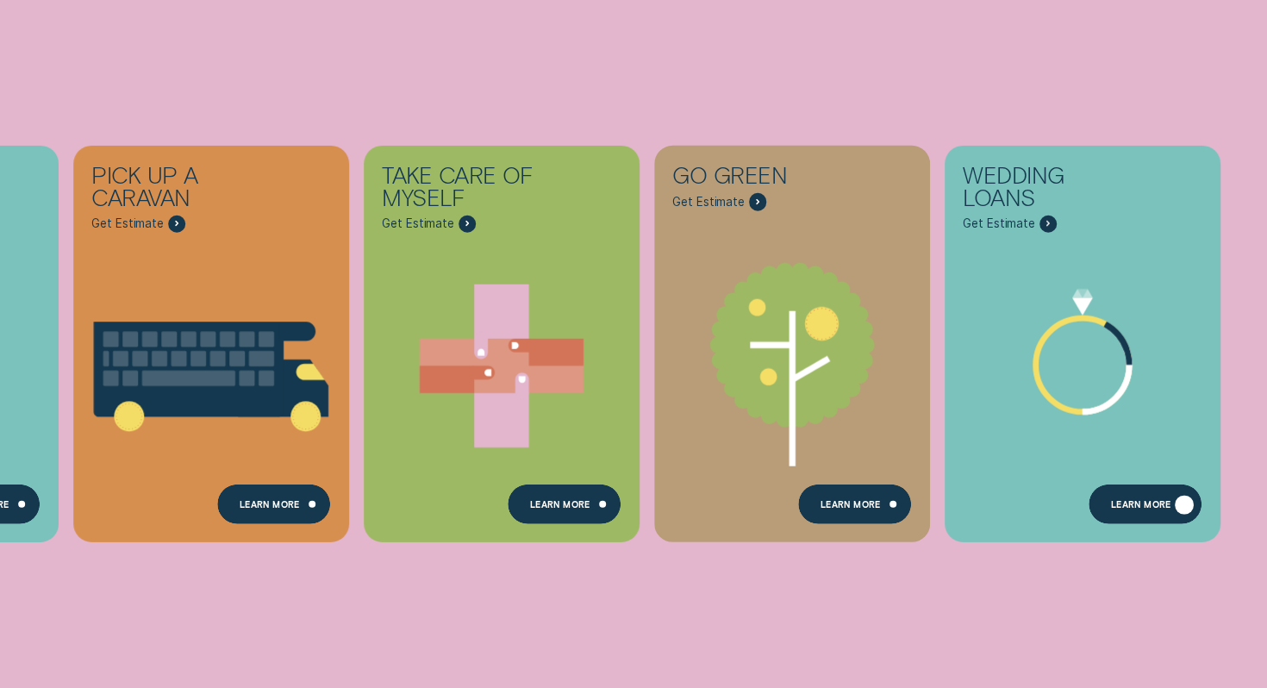 The width and height of the screenshot is (1267, 688). I want to click on a: Pick up a caravan - Learn more, so click(211, 338).